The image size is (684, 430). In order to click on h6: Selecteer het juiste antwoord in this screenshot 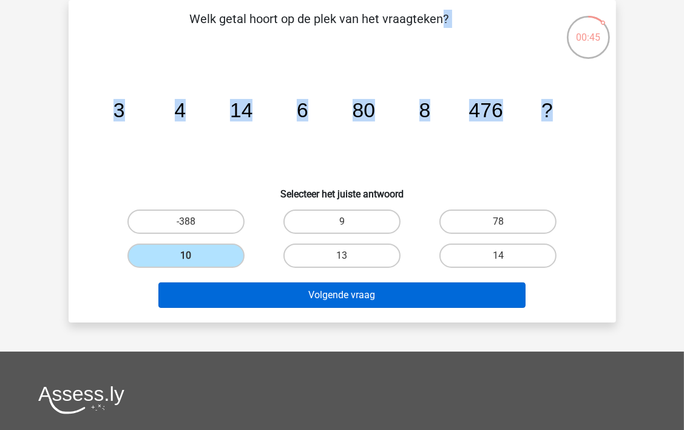, I will do `click(342, 189)`.